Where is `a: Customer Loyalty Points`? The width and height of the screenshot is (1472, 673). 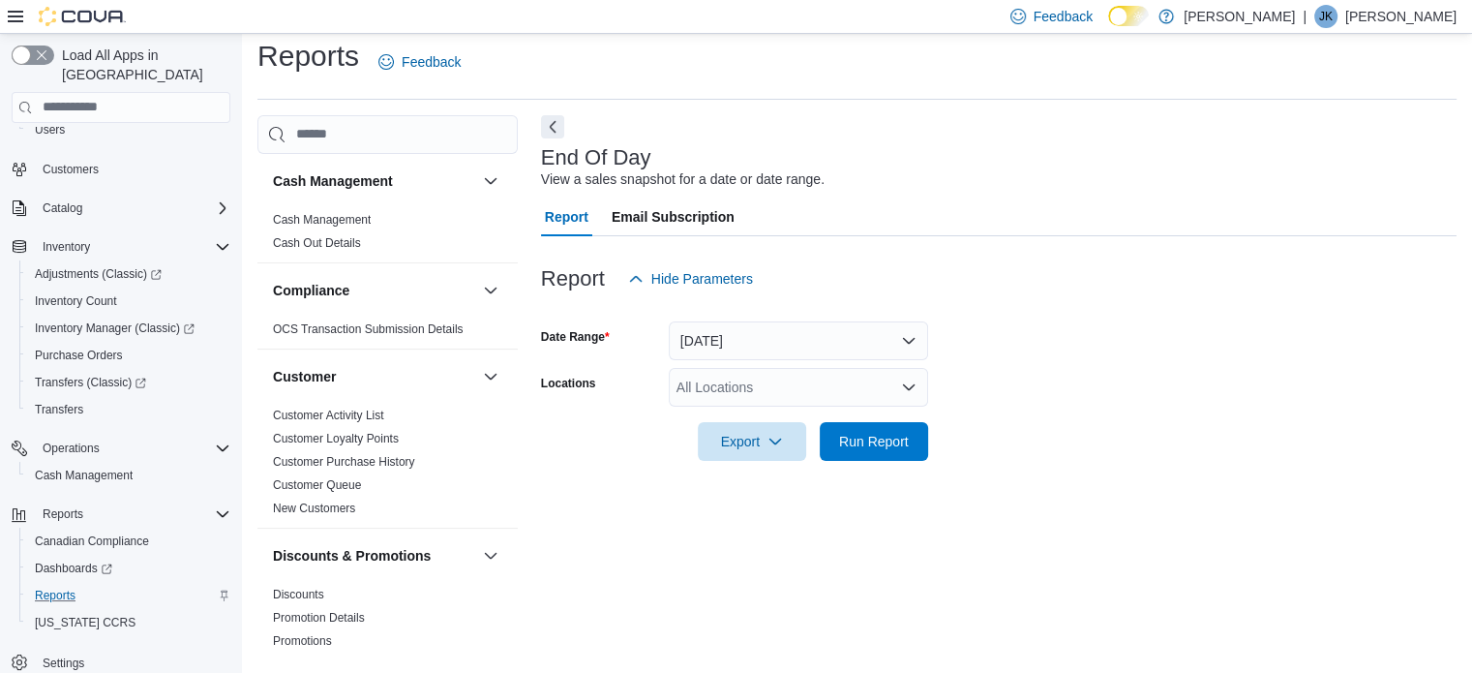
a: Customer Loyalty Points is located at coordinates (336, 438).